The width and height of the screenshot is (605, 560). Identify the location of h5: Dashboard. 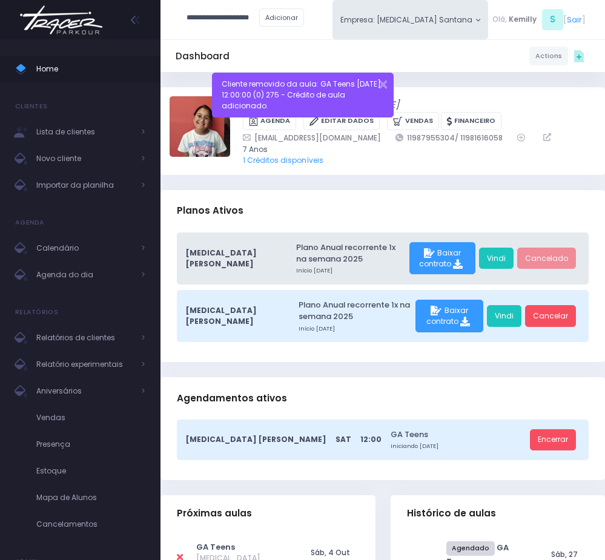
(202, 56).